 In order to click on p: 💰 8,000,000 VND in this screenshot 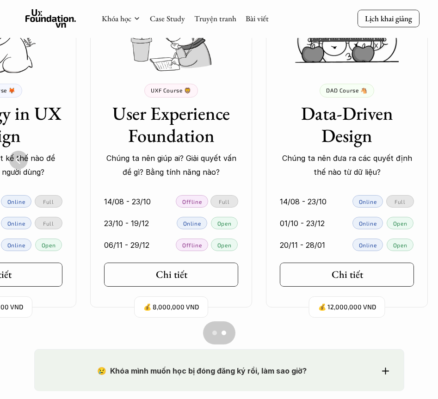, I will do `click(171, 307)`.